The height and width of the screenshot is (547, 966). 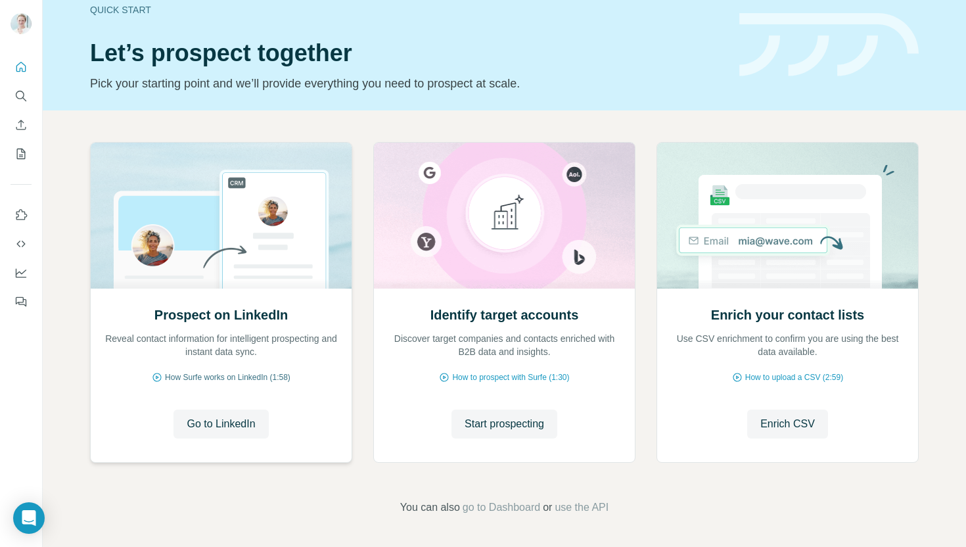 I want to click on div: Open Intercom Messenger, so click(x=29, y=518).